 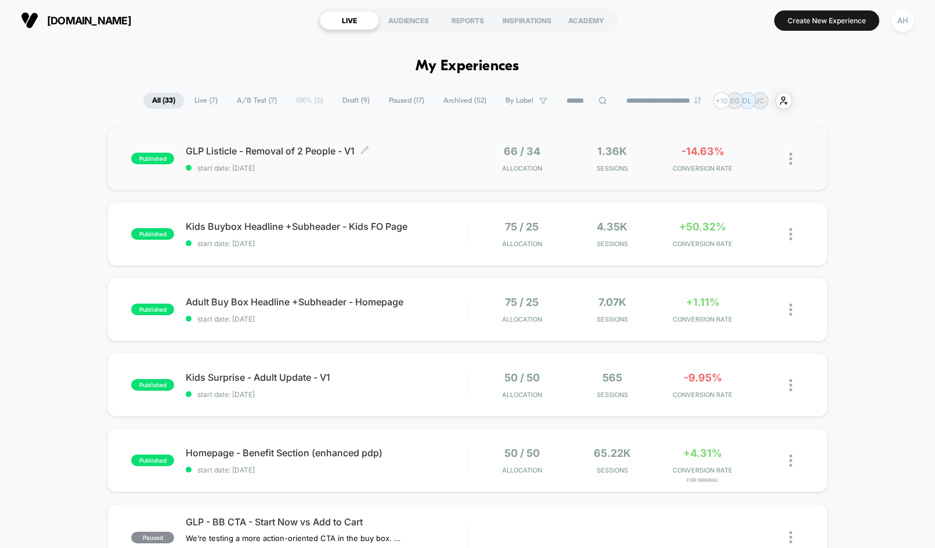 I want to click on span: Live ( 7 ), so click(x=206, y=100).